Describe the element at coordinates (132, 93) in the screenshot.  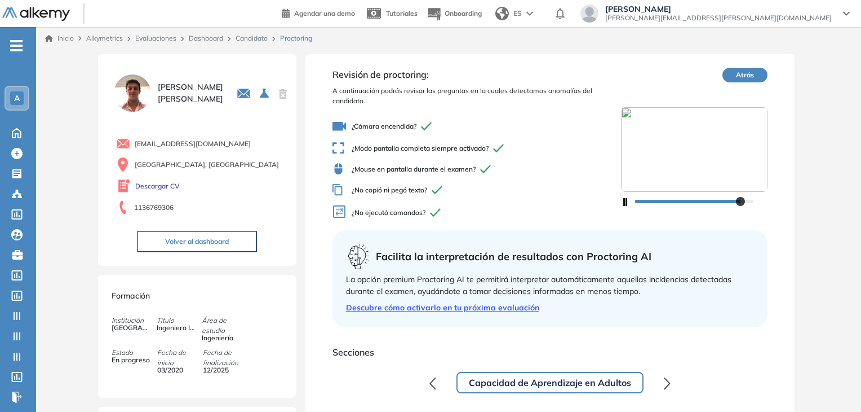
I see `img: PROFILE_MENU_LOGO_USER` at that location.